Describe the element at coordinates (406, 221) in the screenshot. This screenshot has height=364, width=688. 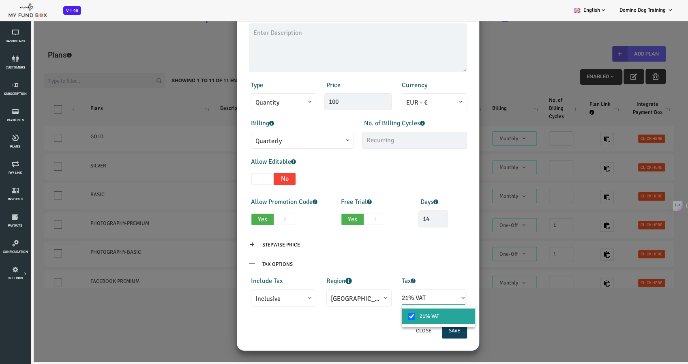
I see `input: Include Free Trial` at that location.